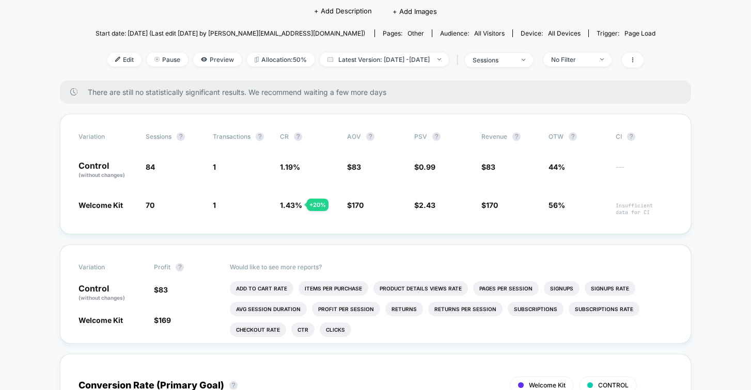  I want to click on div: Audience:, so click(472, 33).